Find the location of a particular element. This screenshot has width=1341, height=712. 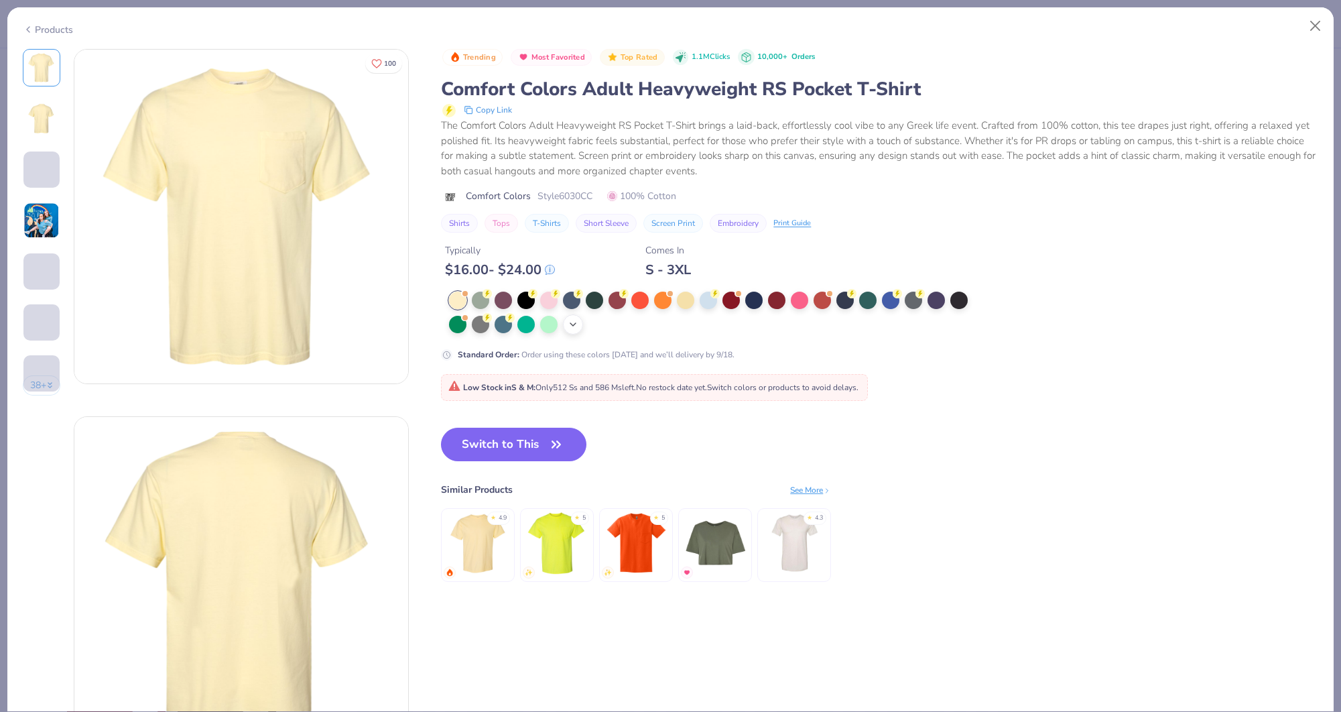

button: Tops is located at coordinates (501, 223).